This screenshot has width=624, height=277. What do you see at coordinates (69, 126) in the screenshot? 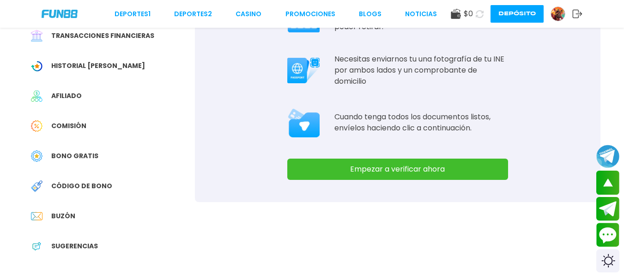
I see `span: Comisión` at bounding box center [69, 126].